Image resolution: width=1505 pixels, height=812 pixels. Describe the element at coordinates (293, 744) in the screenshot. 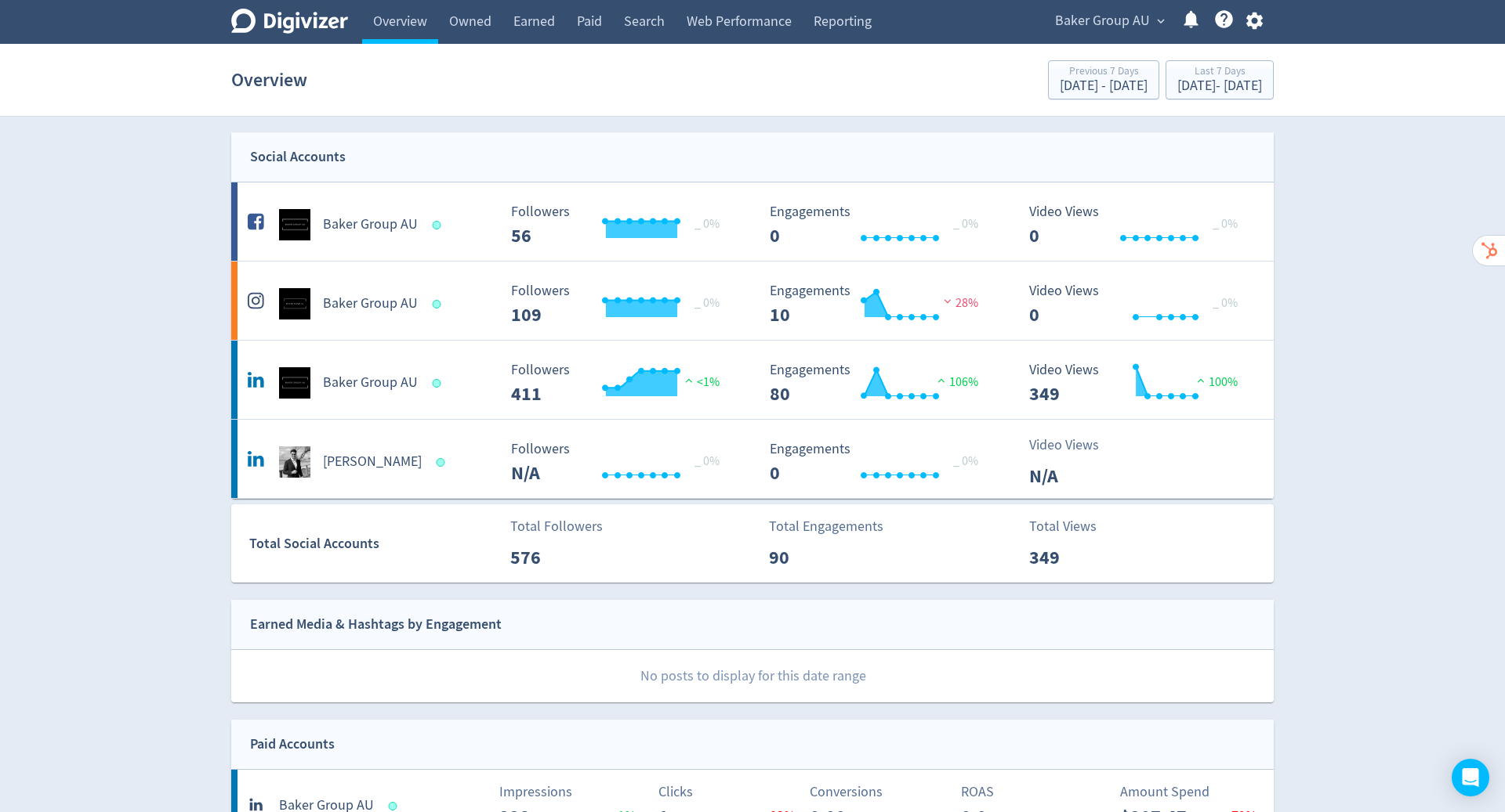

I see `div: Paid Accounts` at that location.